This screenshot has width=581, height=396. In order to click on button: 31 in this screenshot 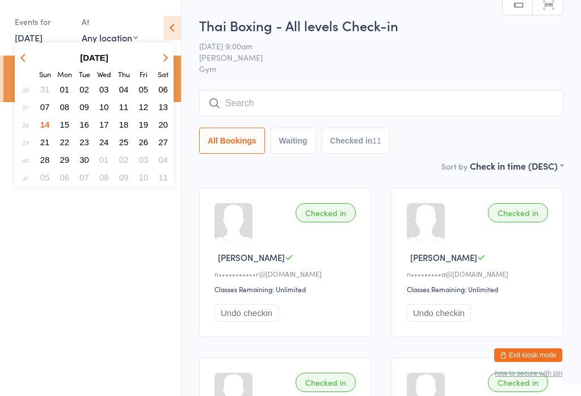, I will do `click(45, 89)`.